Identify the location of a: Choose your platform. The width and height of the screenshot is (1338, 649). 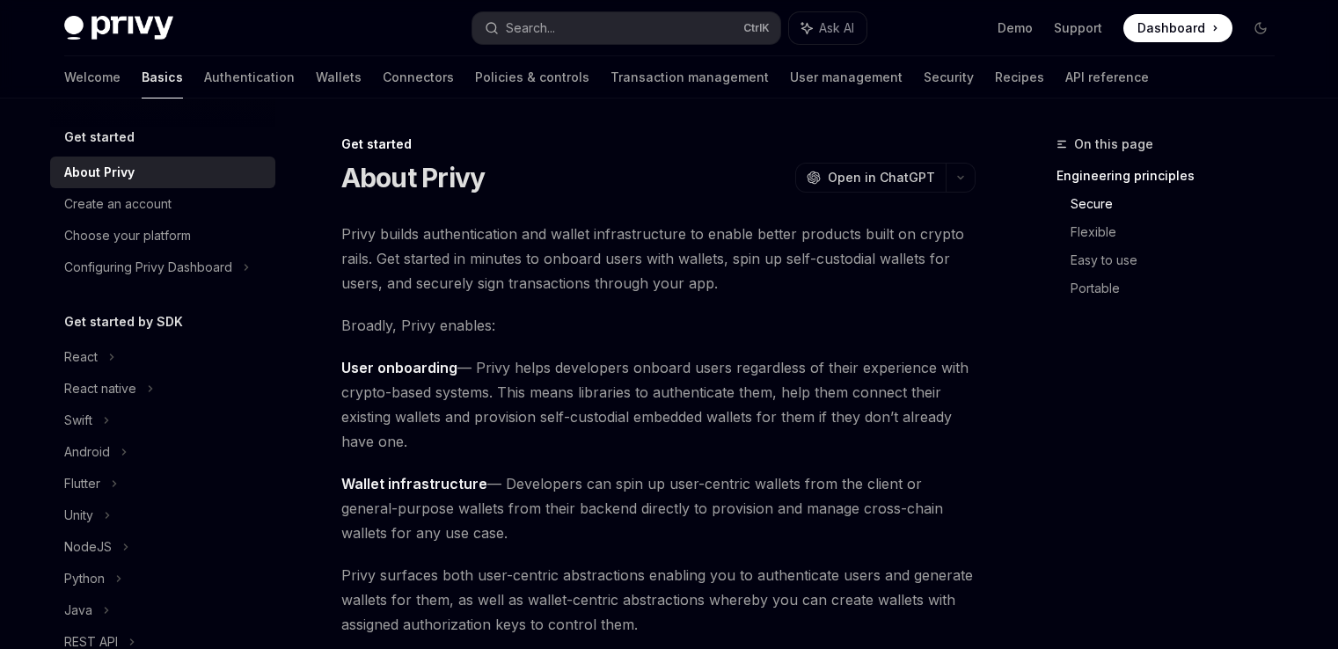
(163, 236).